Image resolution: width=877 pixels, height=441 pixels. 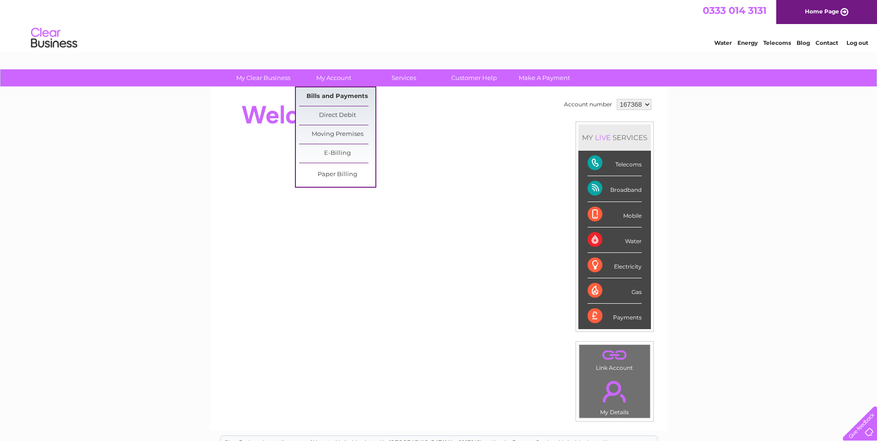 What do you see at coordinates (748, 43) in the screenshot?
I see `a: Energy` at bounding box center [748, 43].